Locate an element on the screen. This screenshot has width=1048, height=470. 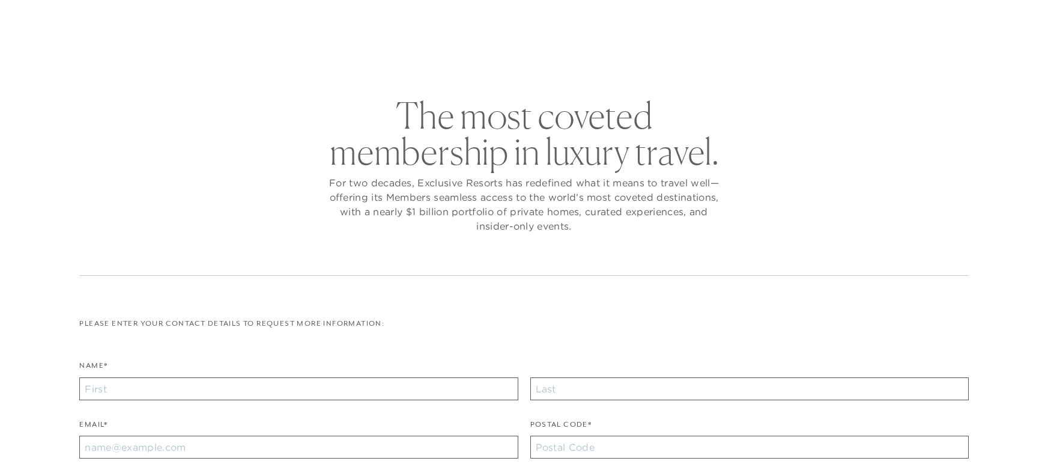
label: Email* is located at coordinates (93, 427).